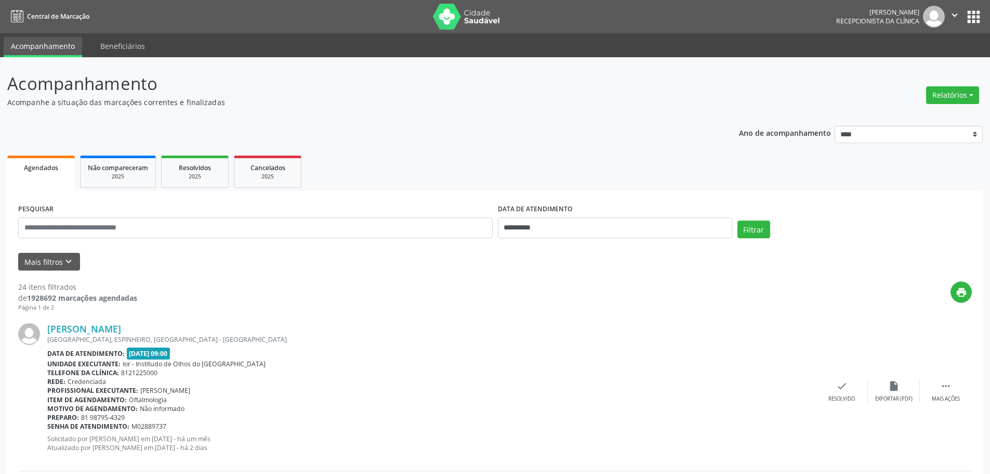  Describe the element at coordinates (946, 399) in the screenshot. I see `div: Mais ações` at that location.